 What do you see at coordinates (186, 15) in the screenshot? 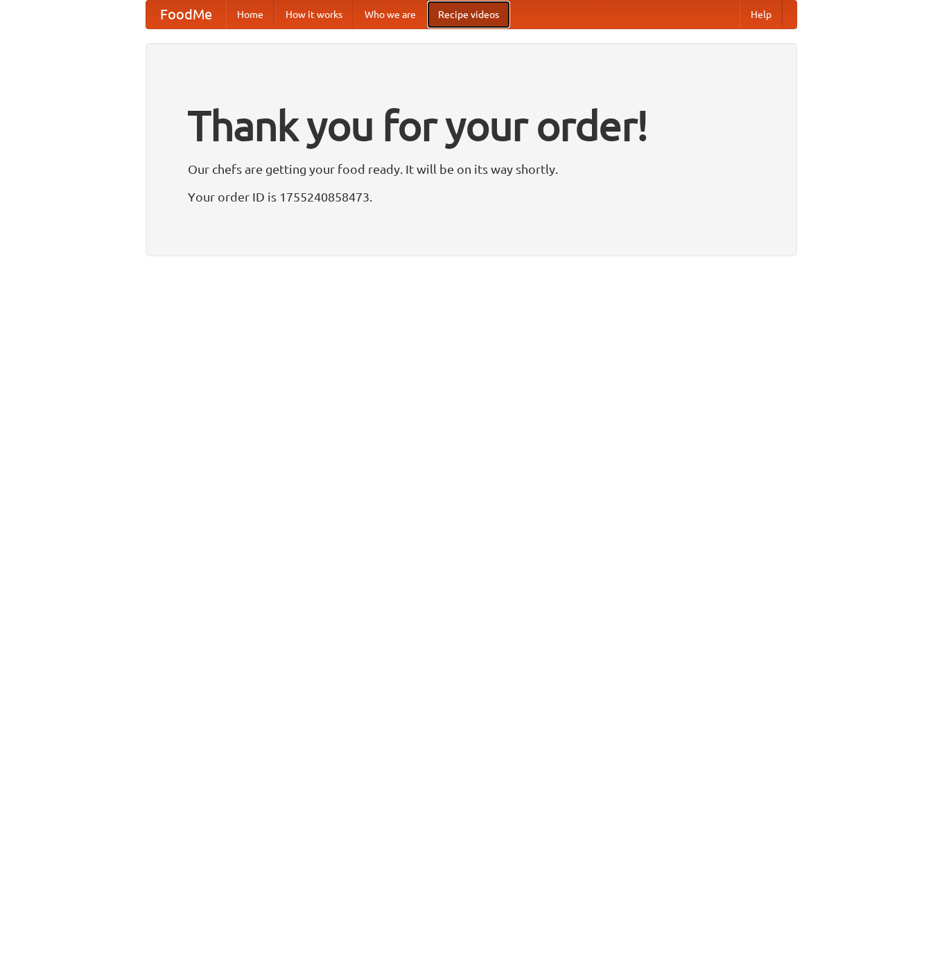
I see `a: FoodMe` at bounding box center [186, 15].